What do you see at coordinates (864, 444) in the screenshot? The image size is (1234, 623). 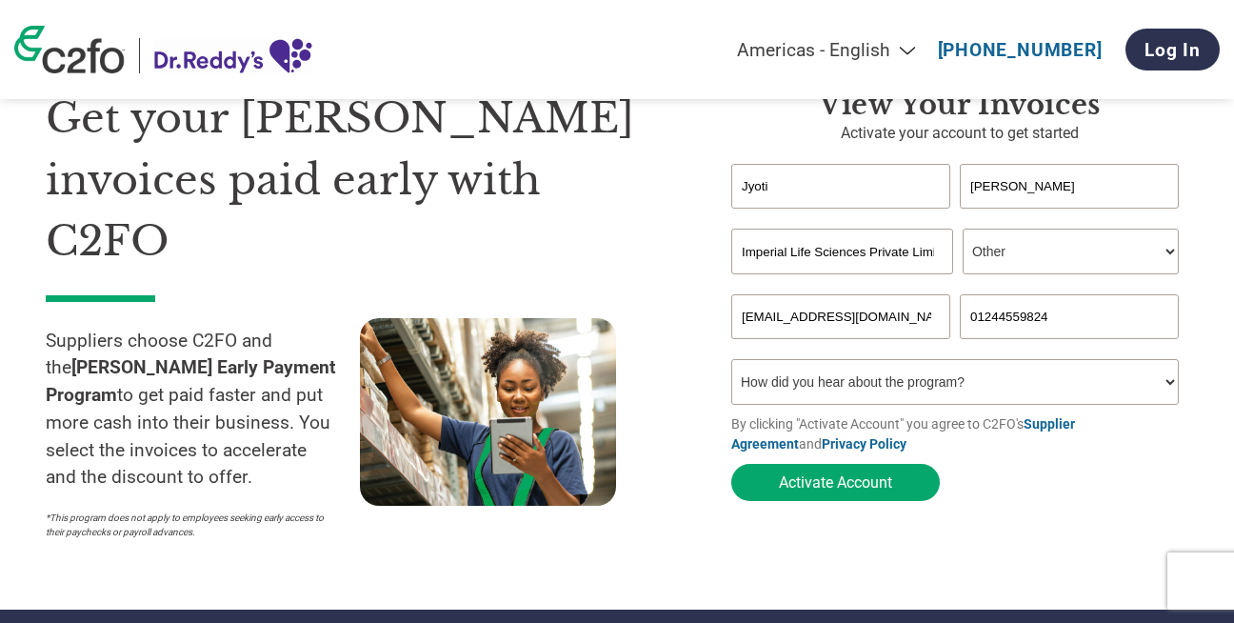 I see `a: Privacy Policy` at bounding box center [864, 444].